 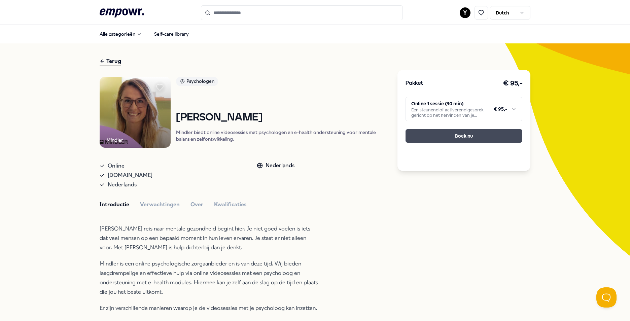 What do you see at coordinates (230, 205) in the screenshot?
I see `button: Kwalificaties` at bounding box center [230, 205].